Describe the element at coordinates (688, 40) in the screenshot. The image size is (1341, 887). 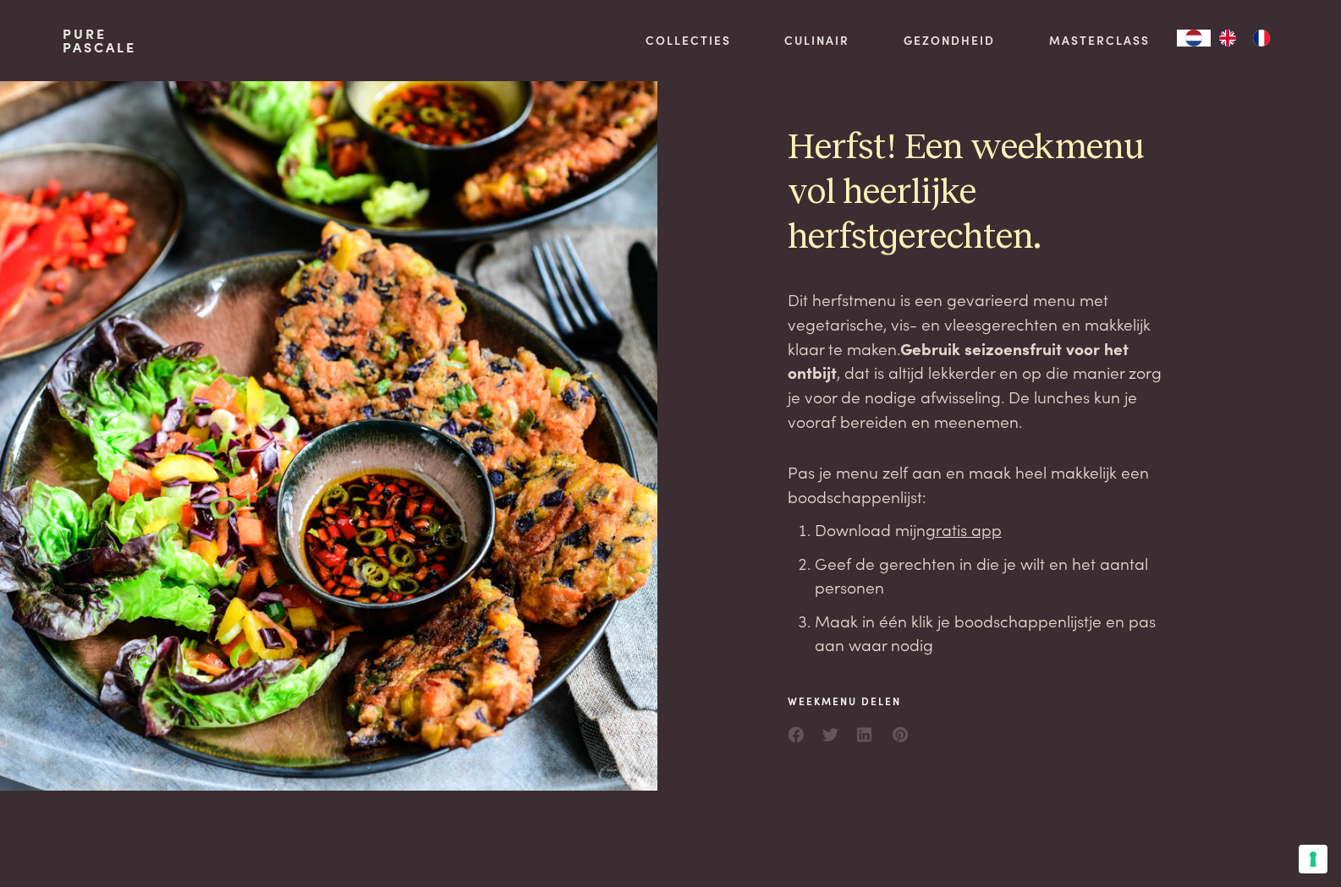
I see `a: Collecties` at that location.